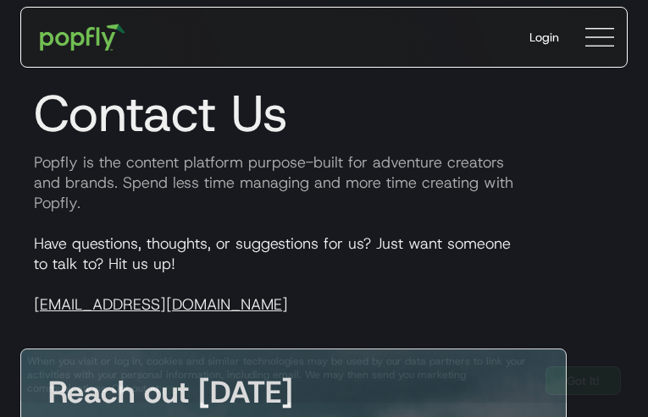 The height and width of the screenshot is (417, 648). What do you see at coordinates (544, 37) in the screenshot?
I see `div: Login` at bounding box center [544, 37].